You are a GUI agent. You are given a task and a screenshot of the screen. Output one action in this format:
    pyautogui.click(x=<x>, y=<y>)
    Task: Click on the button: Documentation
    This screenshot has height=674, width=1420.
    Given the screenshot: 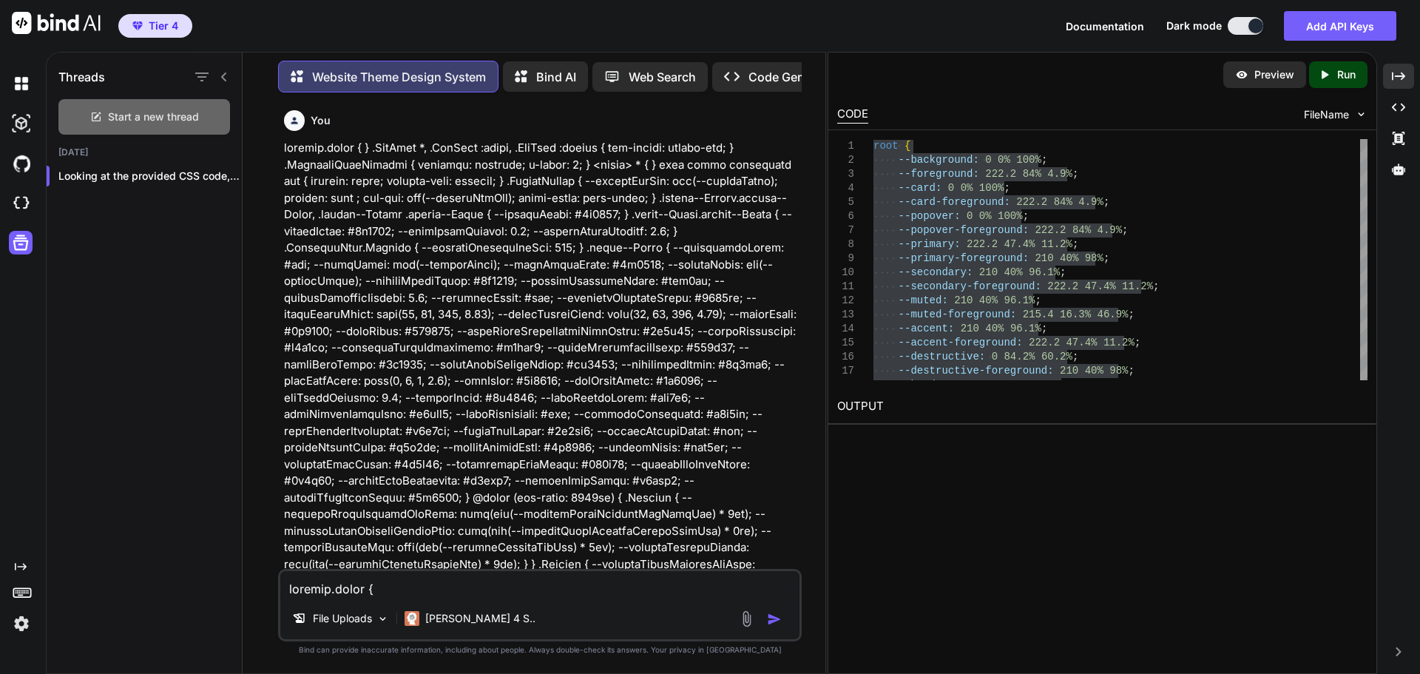 What is the action you would take?
    pyautogui.click(x=1105, y=26)
    